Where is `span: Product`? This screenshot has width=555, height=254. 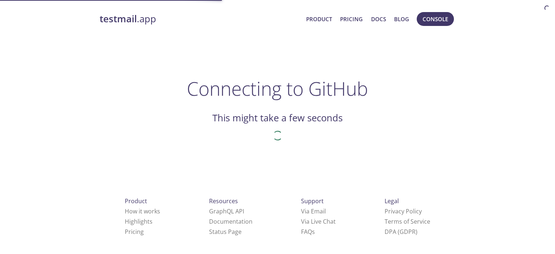 span: Product is located at coordinates (136, 201).